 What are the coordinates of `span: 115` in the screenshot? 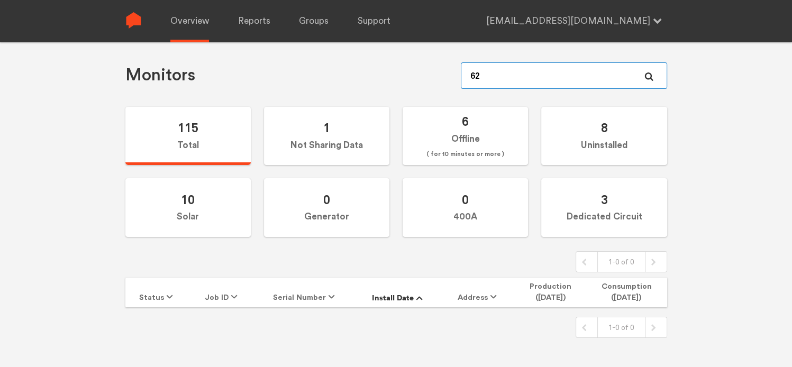 It's located at (188, 127).